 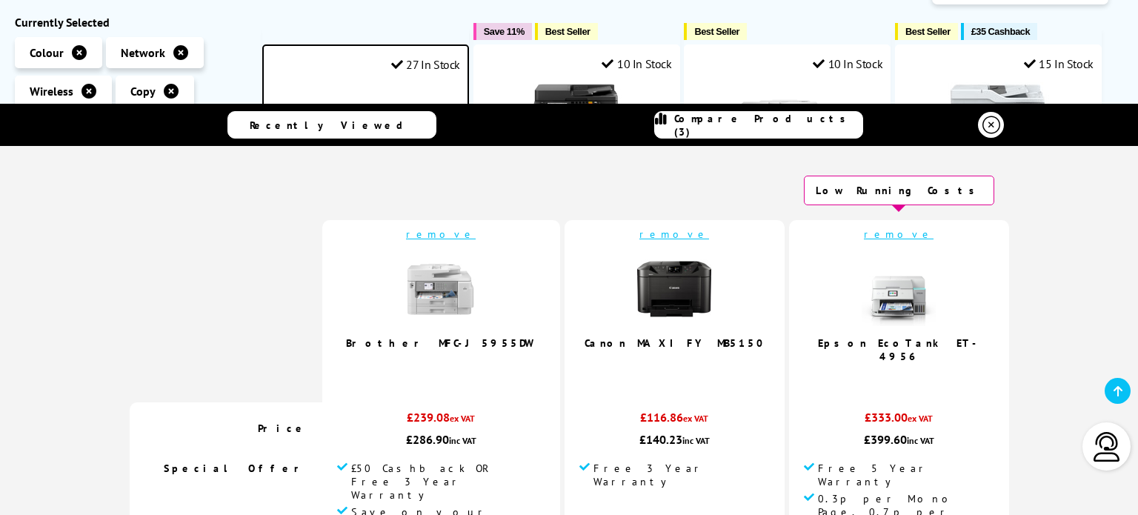 I want to click on div: £286.90, so click(x=441, y=439).